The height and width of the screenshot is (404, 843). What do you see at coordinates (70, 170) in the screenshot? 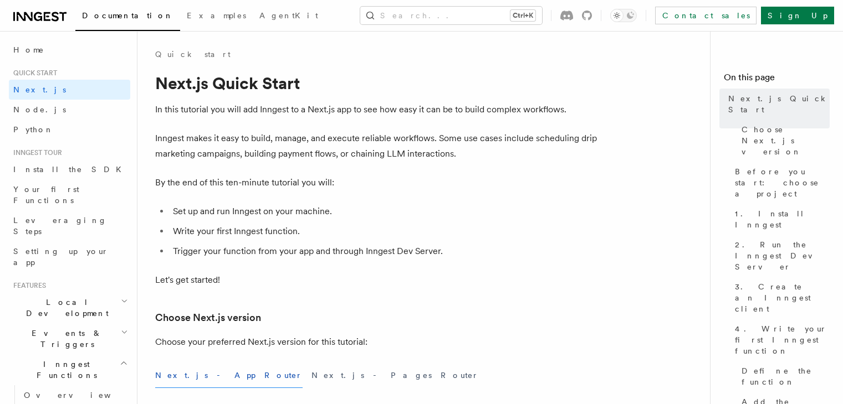
I see `span: Install the SDK` at bounding box center [70, 170].